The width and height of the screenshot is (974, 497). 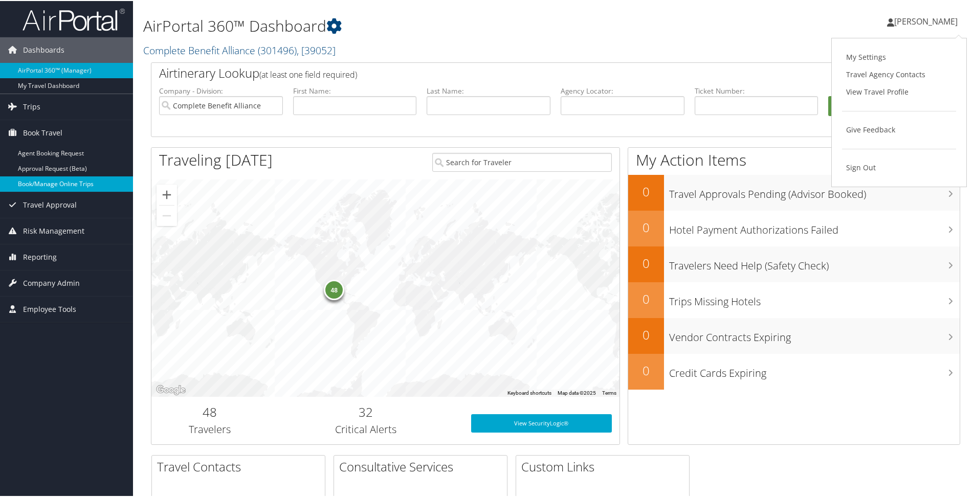 What do you see at coordinates (423, 466) in the screenshot?
I see `h2: Consultative Services` at bounding box center [423, 466].